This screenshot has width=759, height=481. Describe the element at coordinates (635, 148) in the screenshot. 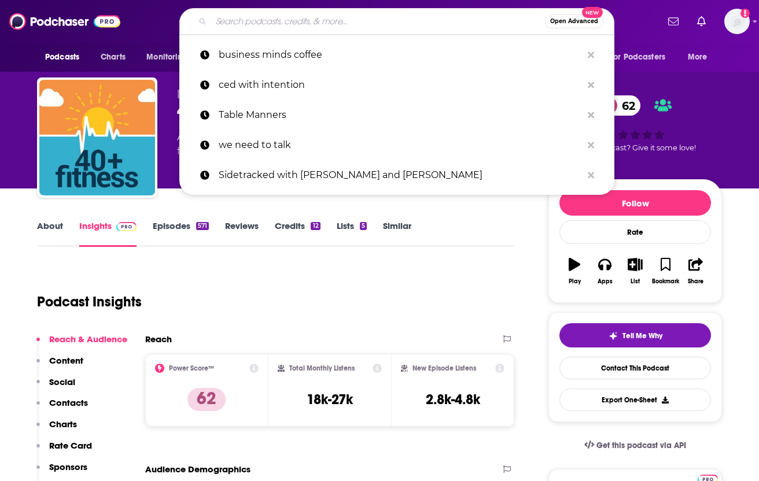

I see `span: Good podcast? Give it some love!` at that location.